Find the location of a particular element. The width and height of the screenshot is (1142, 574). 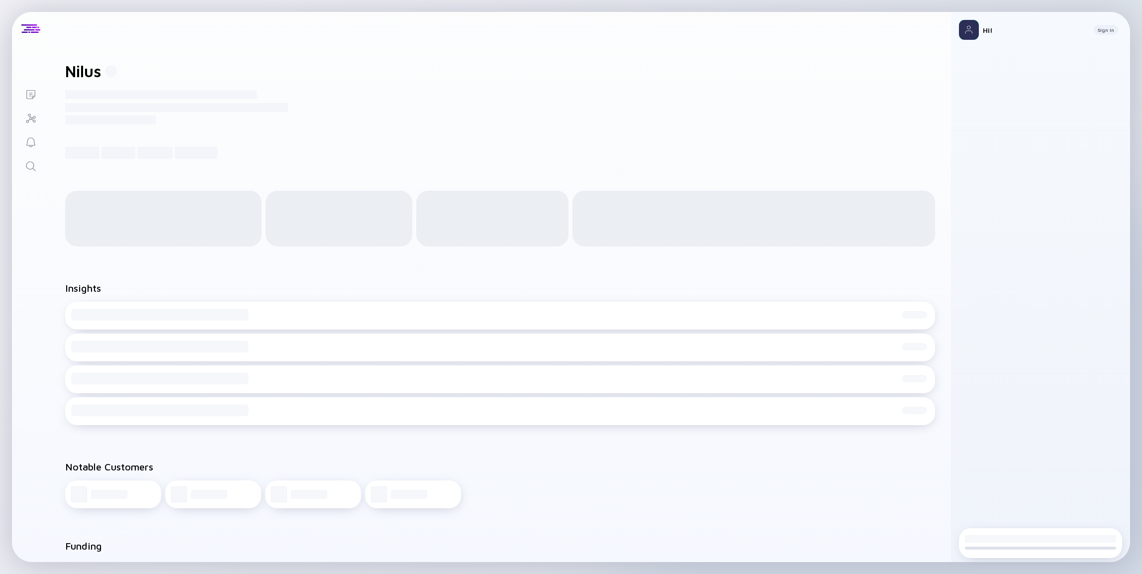

a: Investor Map is located at coordinates (30, 117).